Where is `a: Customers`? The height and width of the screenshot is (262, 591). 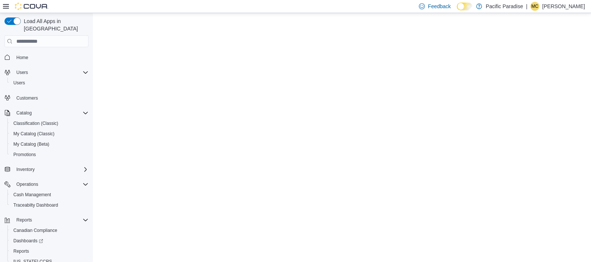
a: Customers is located at coordinates (27, 98).